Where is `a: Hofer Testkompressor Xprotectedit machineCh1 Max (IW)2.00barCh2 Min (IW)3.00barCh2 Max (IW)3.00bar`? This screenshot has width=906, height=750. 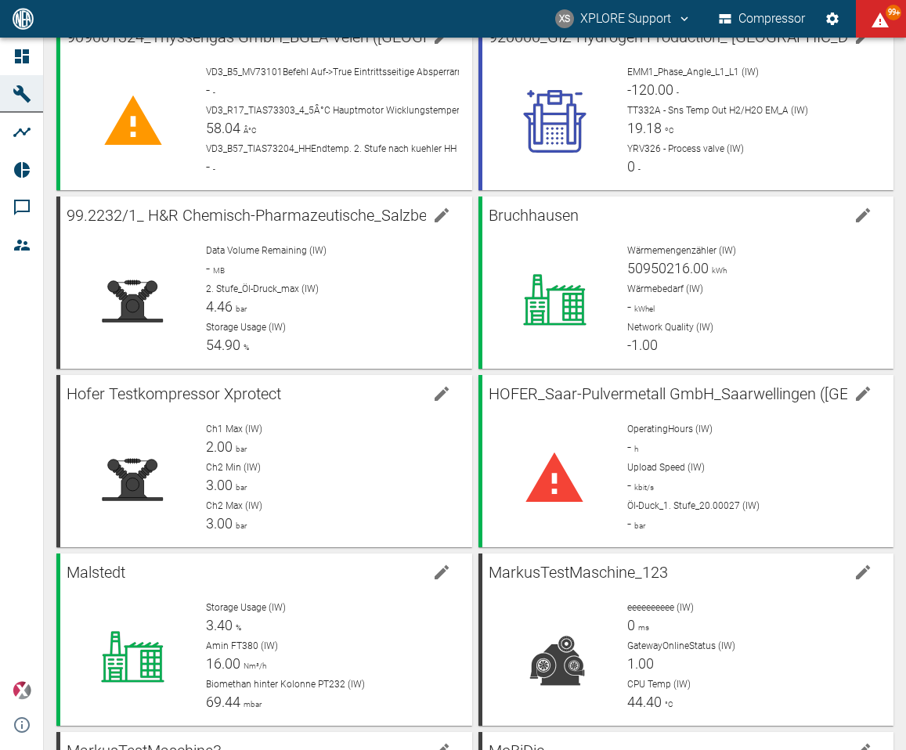 a: Hofer Testkompressor Xprotectedit machineCh1 Max (IW)2.00barCh2 Min (IW)3.00barCh2 Max (IW)3.00bar is located at coordinates (264, 461).